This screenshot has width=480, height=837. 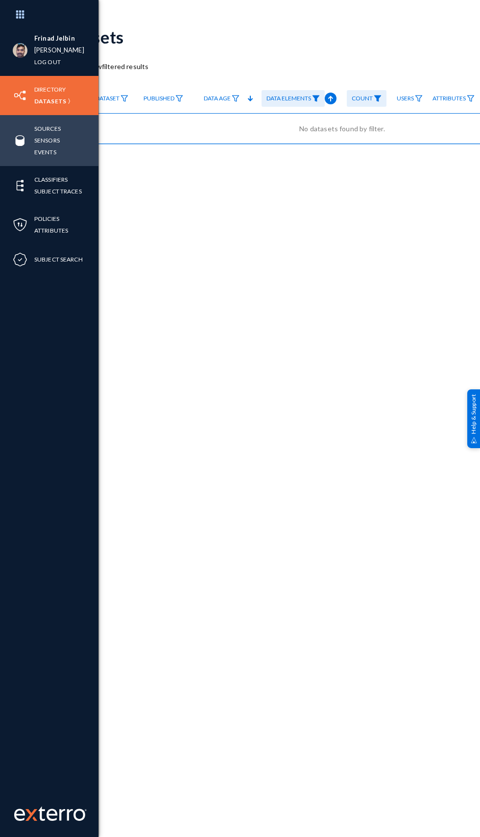 What do you see at coordinates (20, 225) in the screenshot?
I see `img: icon-policies.svg` at bounding box center [20, 225].